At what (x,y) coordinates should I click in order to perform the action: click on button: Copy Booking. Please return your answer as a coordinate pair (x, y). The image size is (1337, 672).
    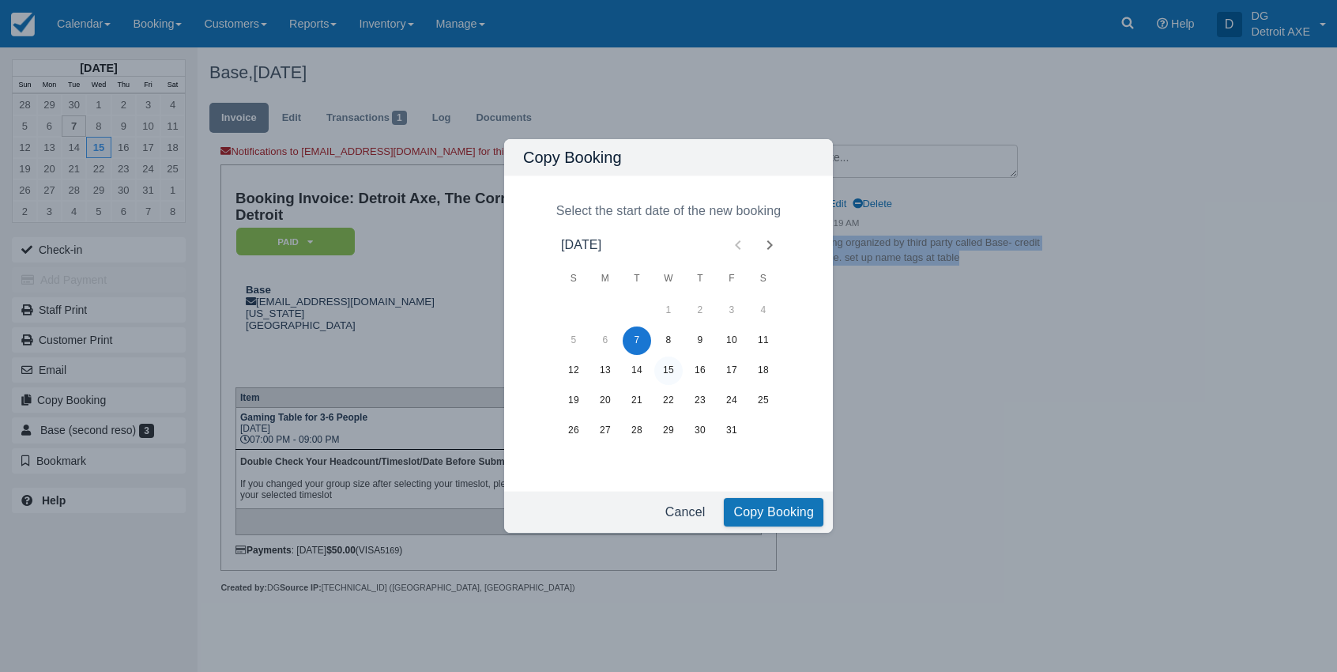
    Looking at the image, I should click on (774, 512).